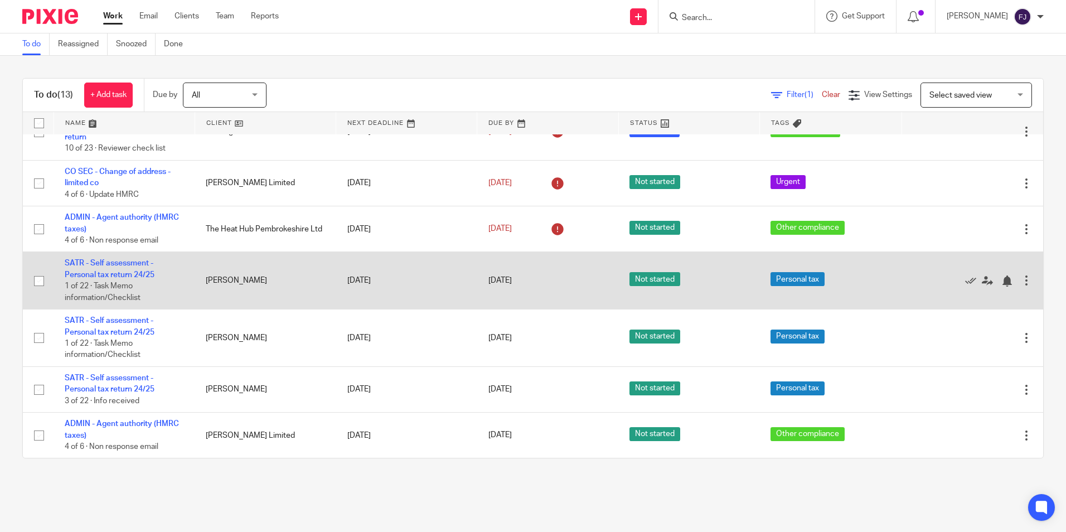  What do you see at coordinates (1023, 17) in the screenshot?
I see `img: svg%3E` at bounding box center [1023, 17].